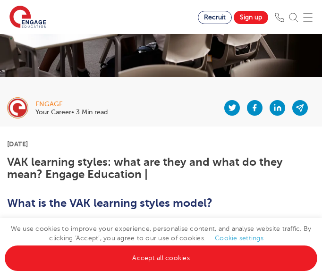 The image size is (322, 279). I want to click on h1: VAK learning styles: what are they and what do they mean? Engage Education |, so click(161, 168).